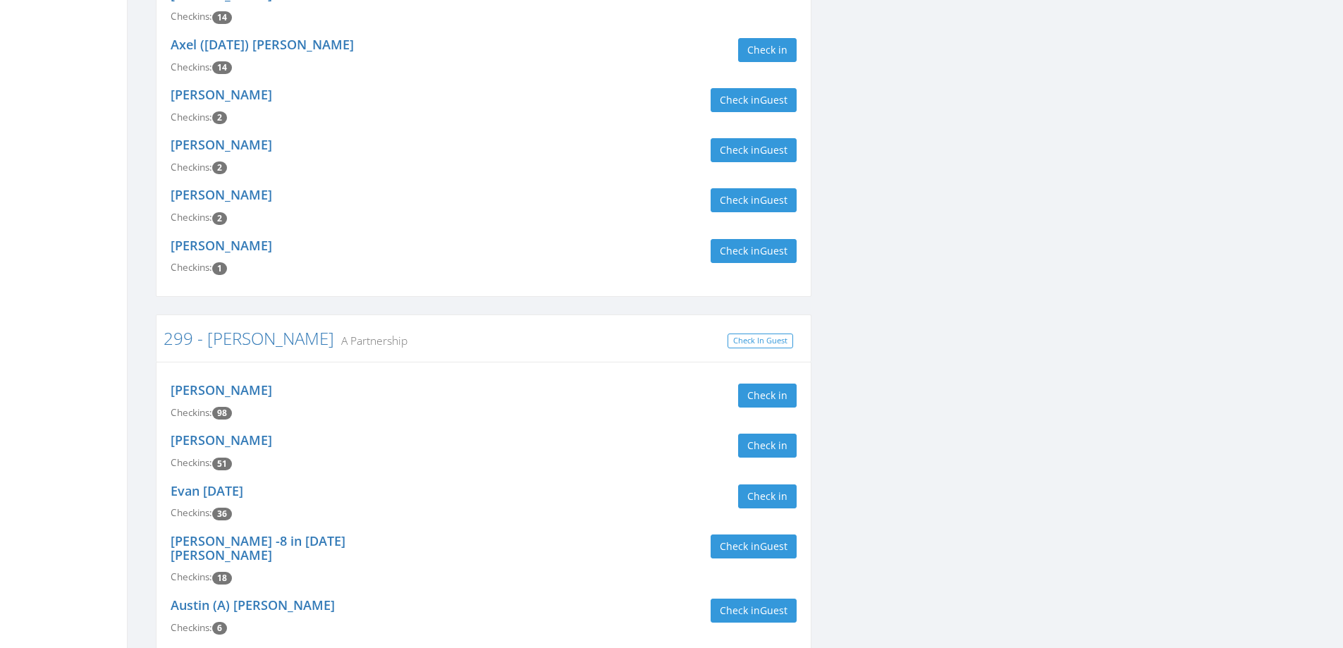 The image size is (1343, 648). What do you see at coordinates (760, 341) in the screenshot?
I see `a: Check In Guest` at bounding box center [760, 341].